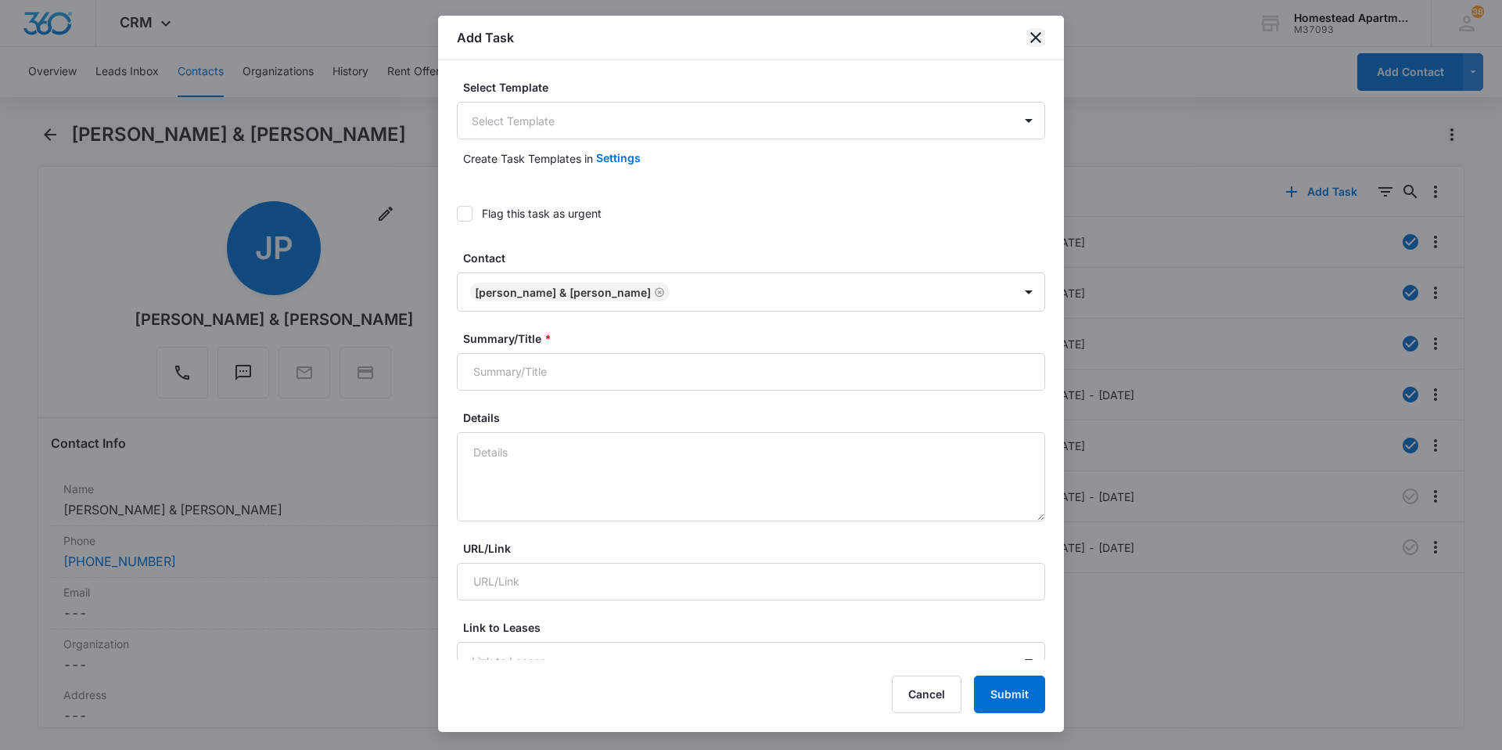  What do you see at coordinates (485, 38) in the screenshot?
I see `h1: Add Task` at bounding box center [485, 38].